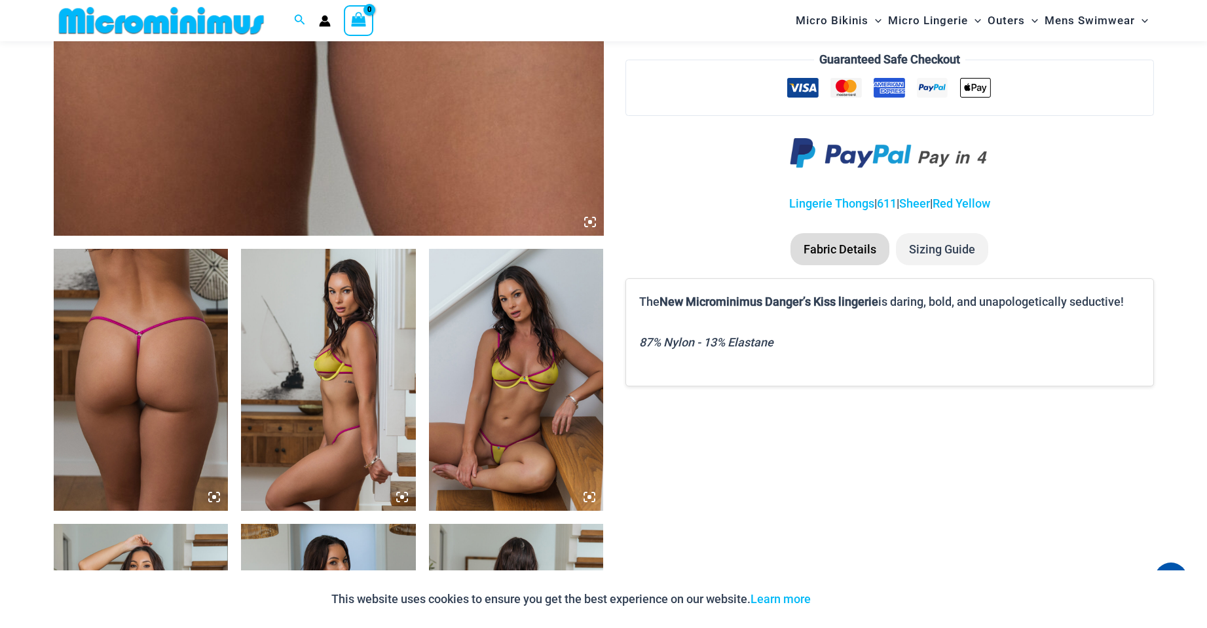 This screenshot has width=1207, height=628. What do you see at coordinates (972, 20) in the screenshot?
I see `nav: Site Navigation` at bounding box center [972, 20].